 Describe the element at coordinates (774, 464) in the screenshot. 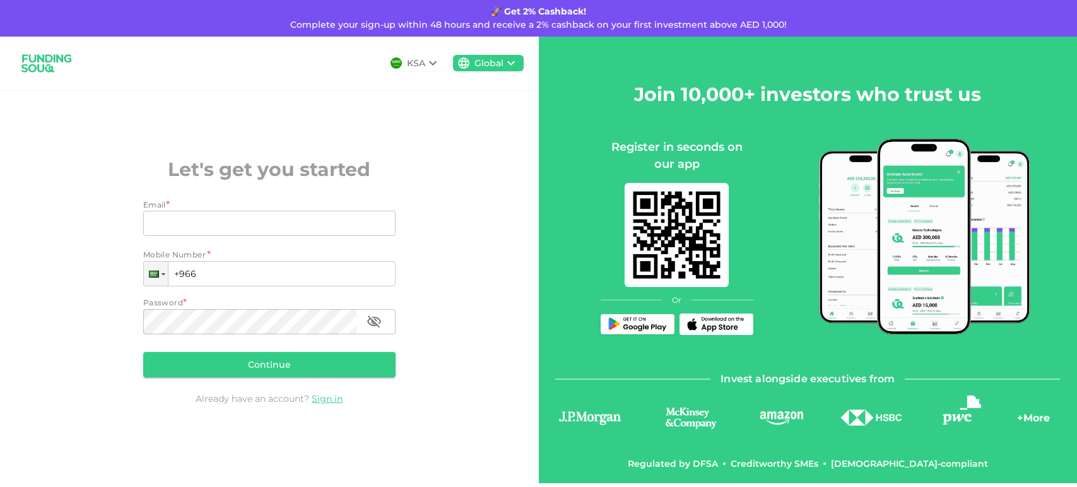

I see `div: Creditworthy SMEs` at that location.